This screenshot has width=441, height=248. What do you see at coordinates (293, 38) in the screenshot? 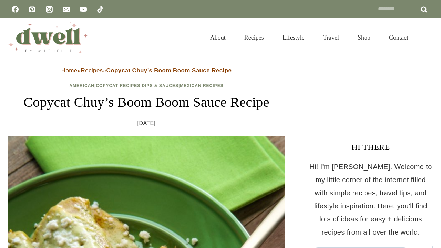
I see `a: Lifestyle` at bounding box center [293, 38].